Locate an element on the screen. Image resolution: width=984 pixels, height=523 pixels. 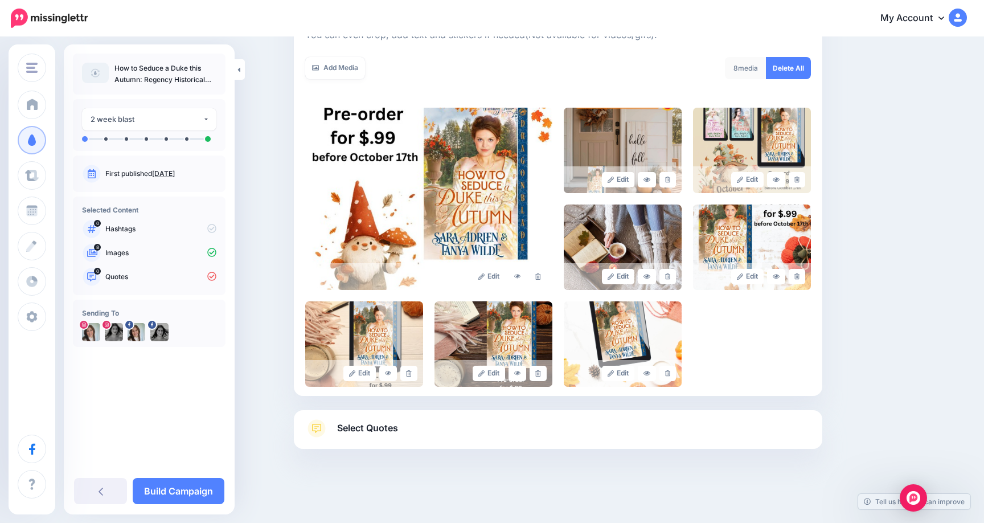
img: ZIN54I3XZHNWYFKHF68XRF5ZJ6LK1UK8_large.jpg is located at coordinates (364, 344).